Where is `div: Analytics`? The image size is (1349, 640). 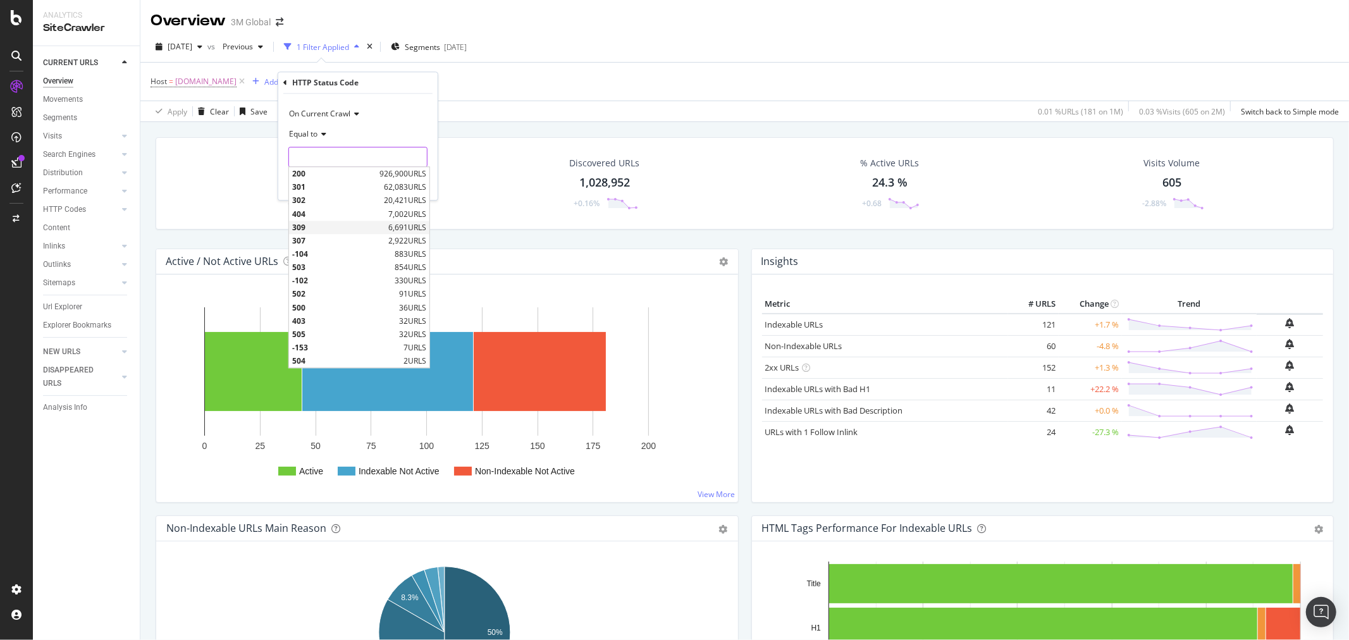
div: Analytics is located at coordinates (86, 15).